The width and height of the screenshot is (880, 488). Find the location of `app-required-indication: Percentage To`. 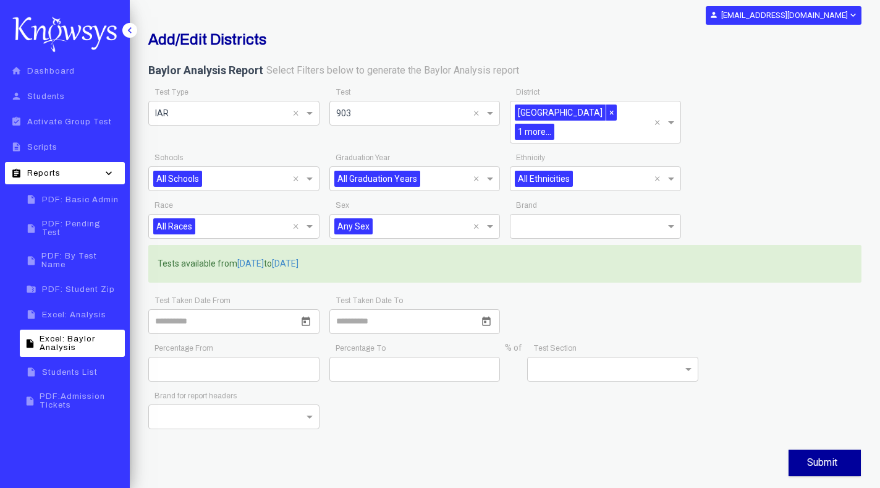

app-required-indication: Percentage To is located at coordinates (360, 348).